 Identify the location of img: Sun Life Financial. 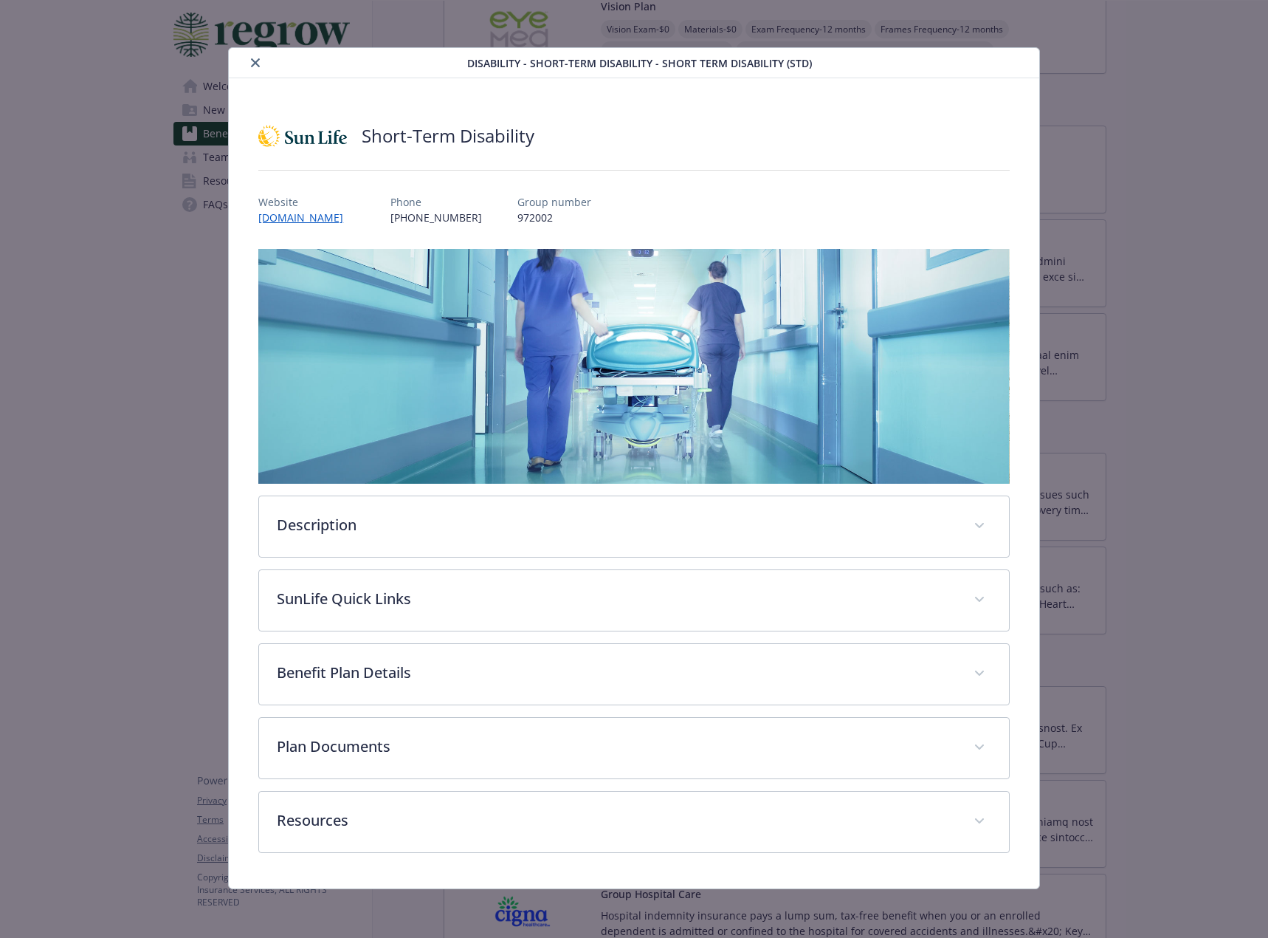
(303, 136).